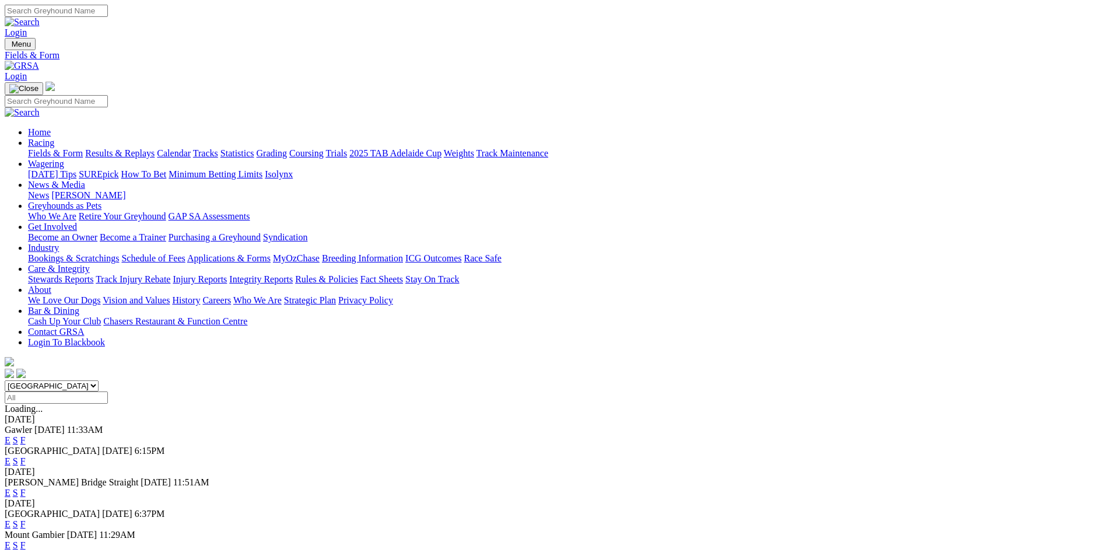  Describe the element at coordinates (205, 153) in the screenshot. I see `a: Tracks` at that location.